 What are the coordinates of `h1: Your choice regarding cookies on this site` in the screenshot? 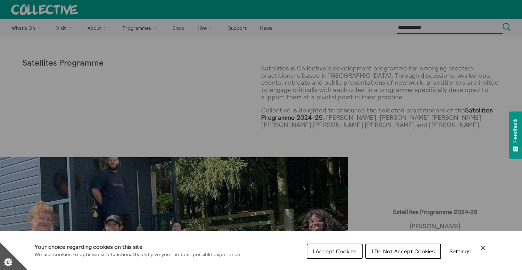 It's located at (138, 247).